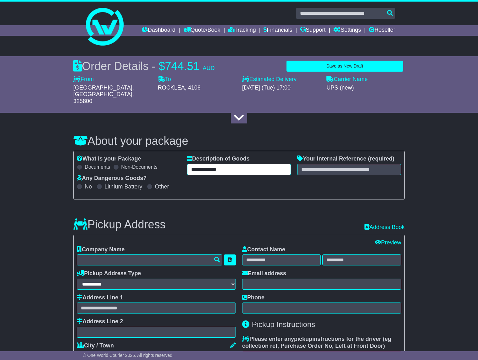 The width and height of the screenshot is (478, 360). I want to click on label: What is your Package, so click(109, 159).